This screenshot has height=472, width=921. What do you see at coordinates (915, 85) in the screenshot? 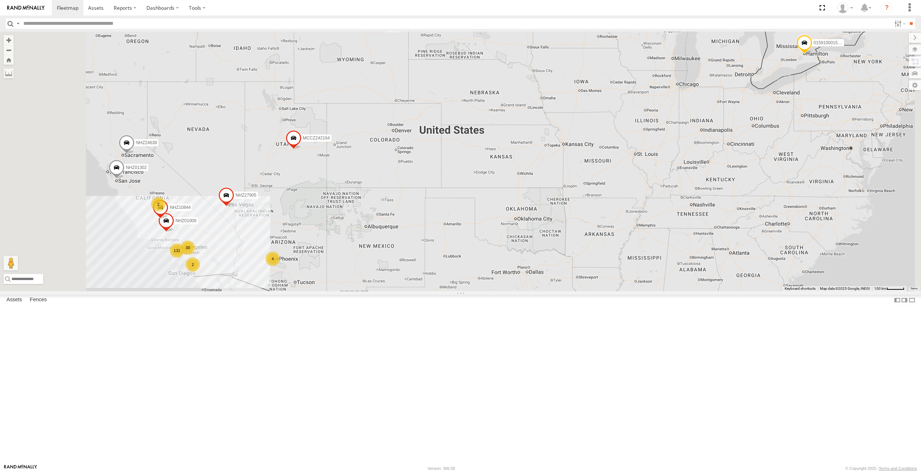
I see `label: Map Settings` at bounding box center [915, 85].